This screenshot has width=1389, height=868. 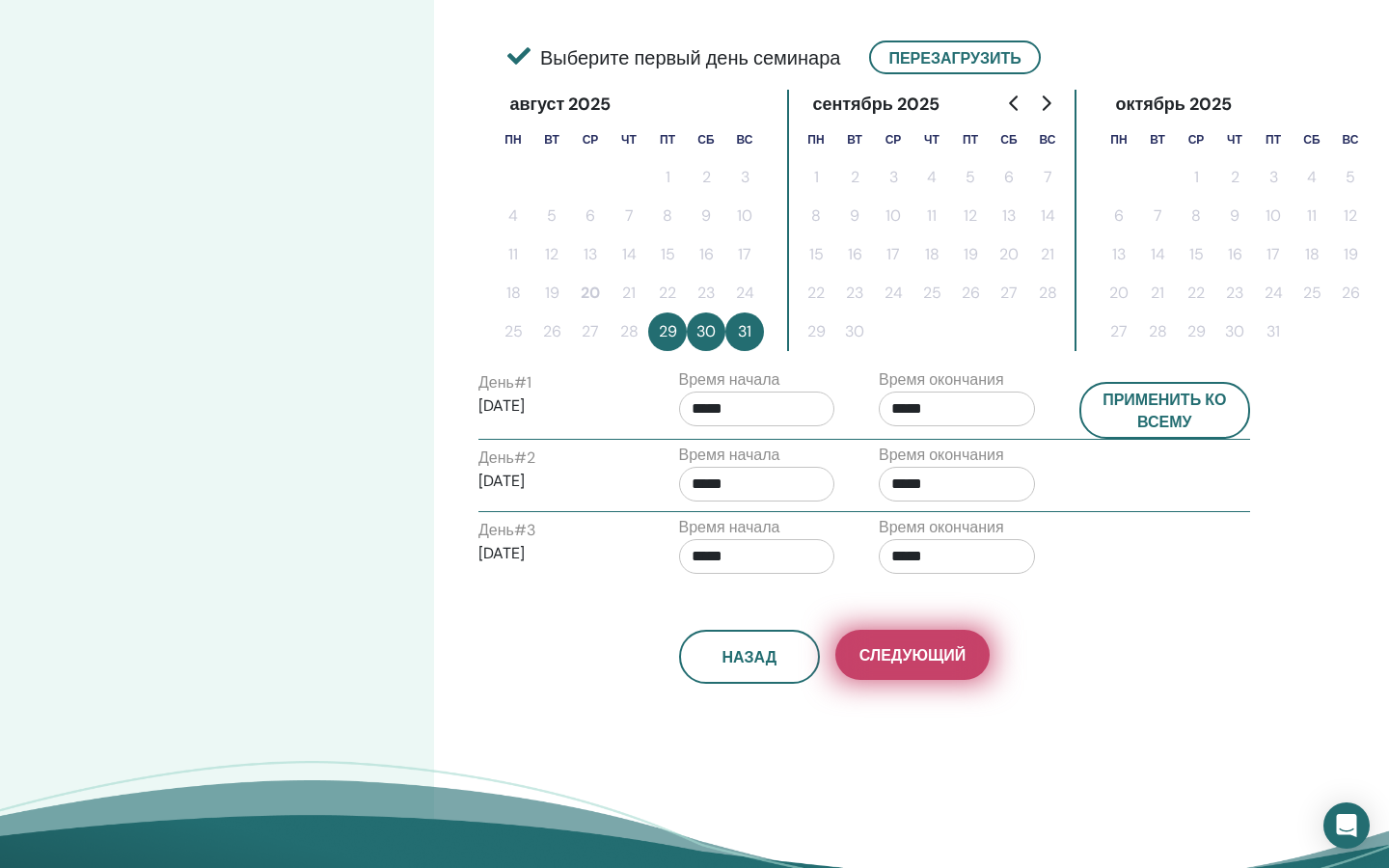 What do you see at coordinates (1164, 411) in the screenshot?
I see `font: Применить ко всему` at bounding box center [1164, 411].